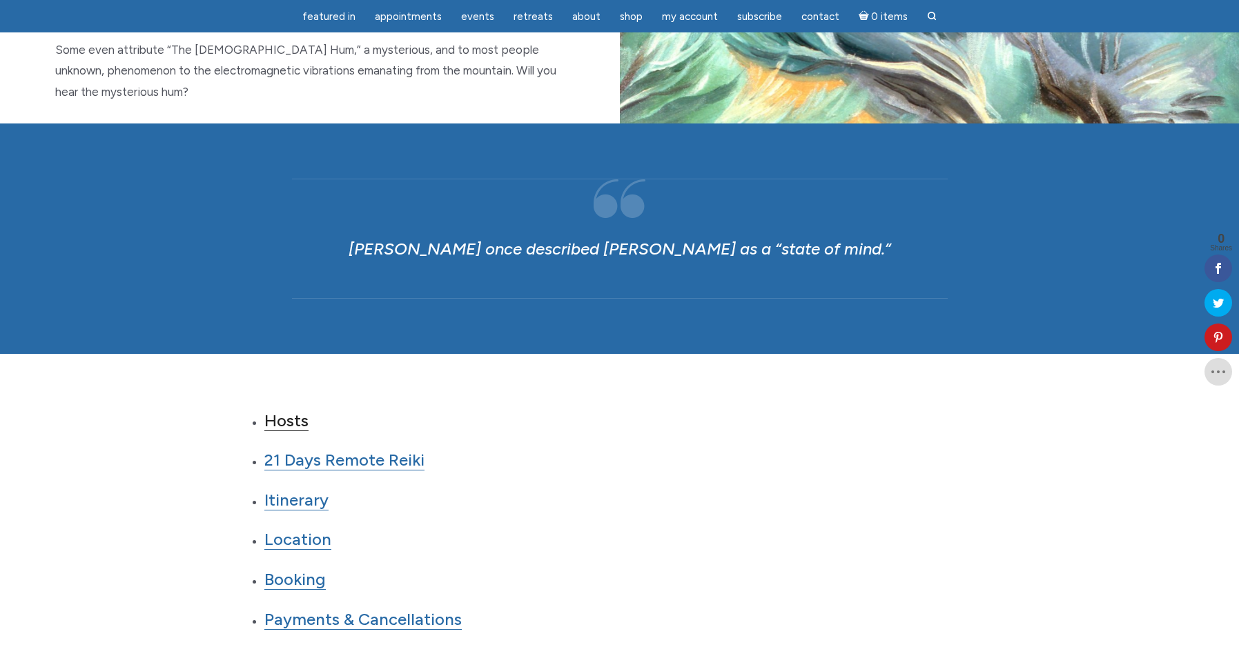 The width and height of the screenshot is (1239, 647). What do you see at coordinates (1221, 248) in the screenshot?
I see `span: Shares` at bounding box center [1221, 248].